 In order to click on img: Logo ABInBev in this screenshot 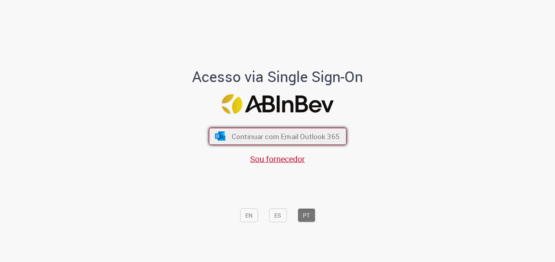, I will do `click(278, 104)`.